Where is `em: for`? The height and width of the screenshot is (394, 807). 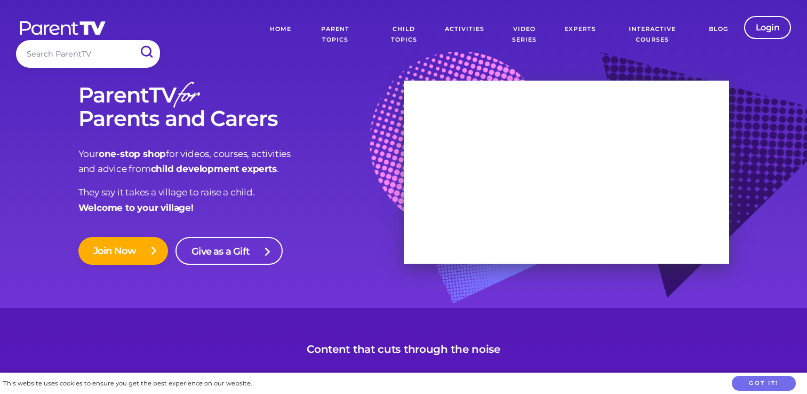 em: for is located at coordinates (187, 97).